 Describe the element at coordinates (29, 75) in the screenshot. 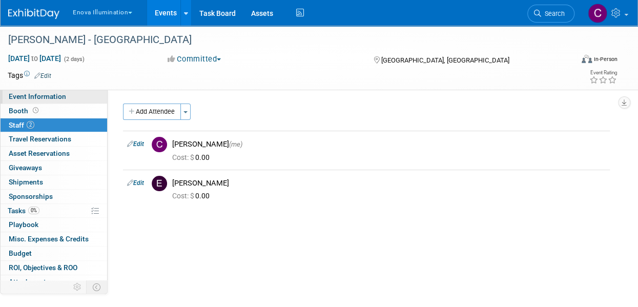

I see `td: Tags` at that location.